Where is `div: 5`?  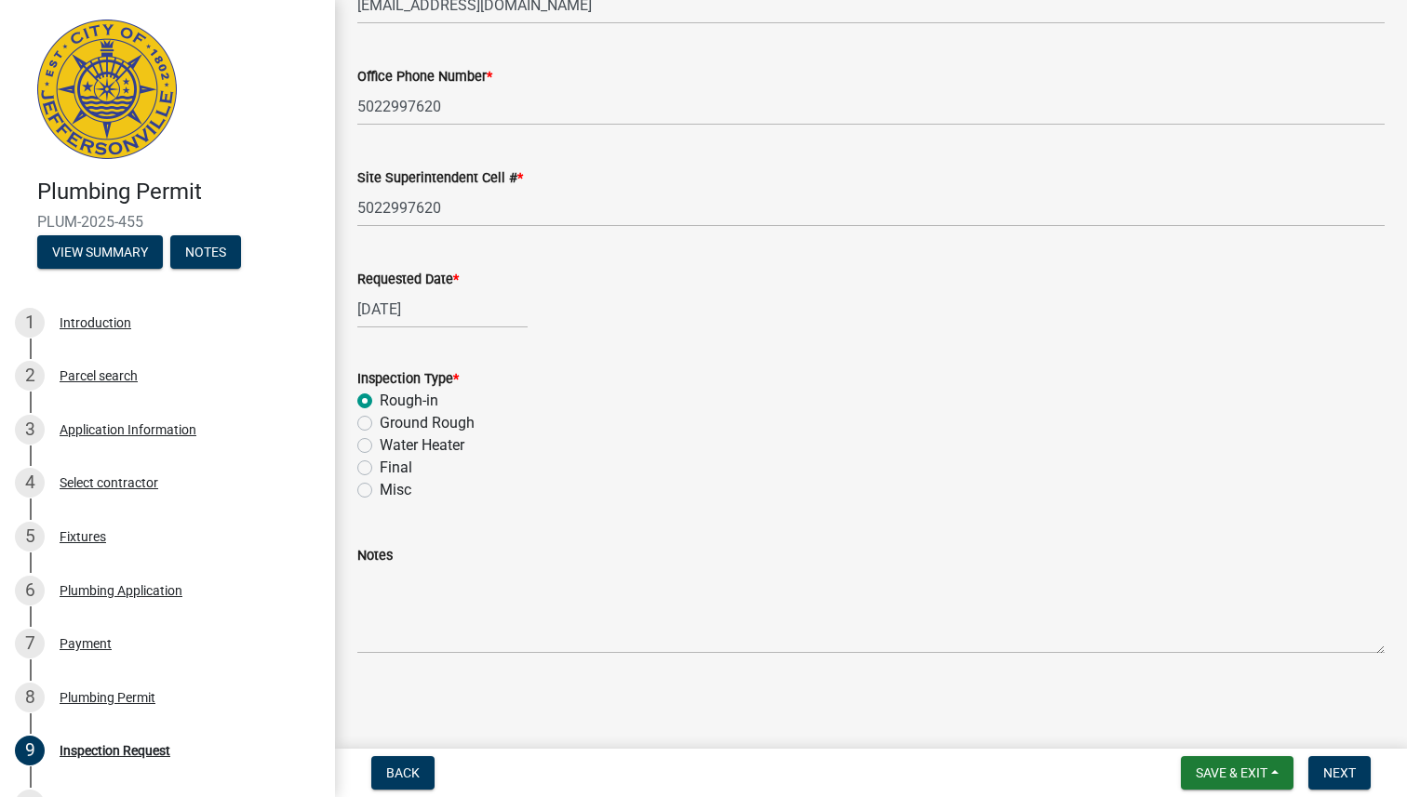 div: 5 is located at coordinates (30, 537).